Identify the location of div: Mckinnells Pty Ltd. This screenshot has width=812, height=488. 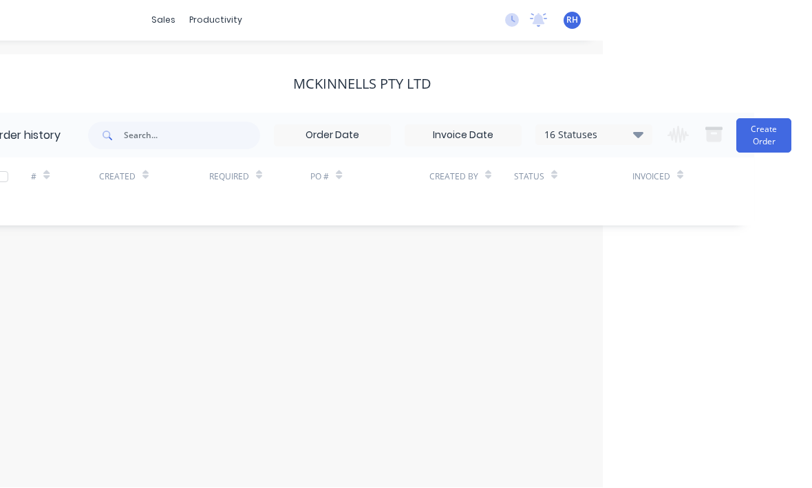
(362, 85).